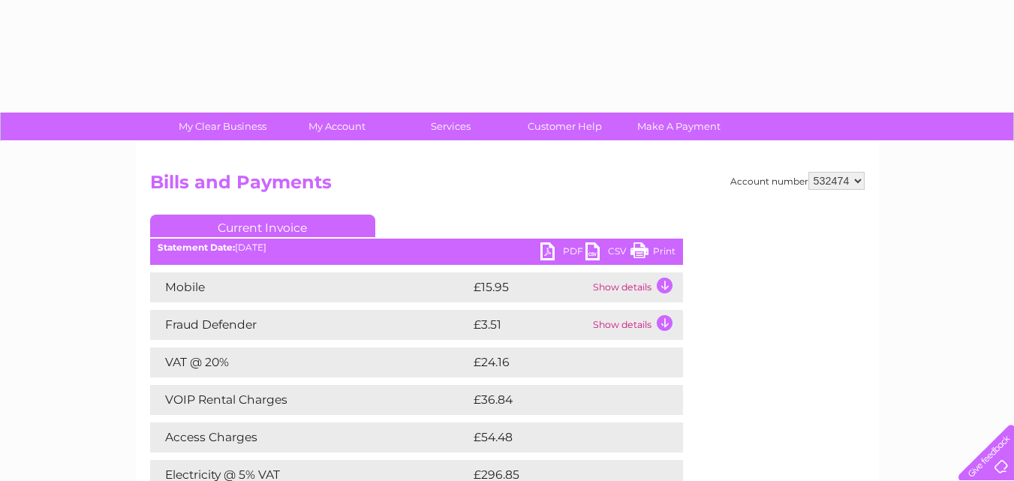  What do you see at coordinates (608, 253) in the screenshot?
I see `a: CSV` at bounding box center [608, 253].